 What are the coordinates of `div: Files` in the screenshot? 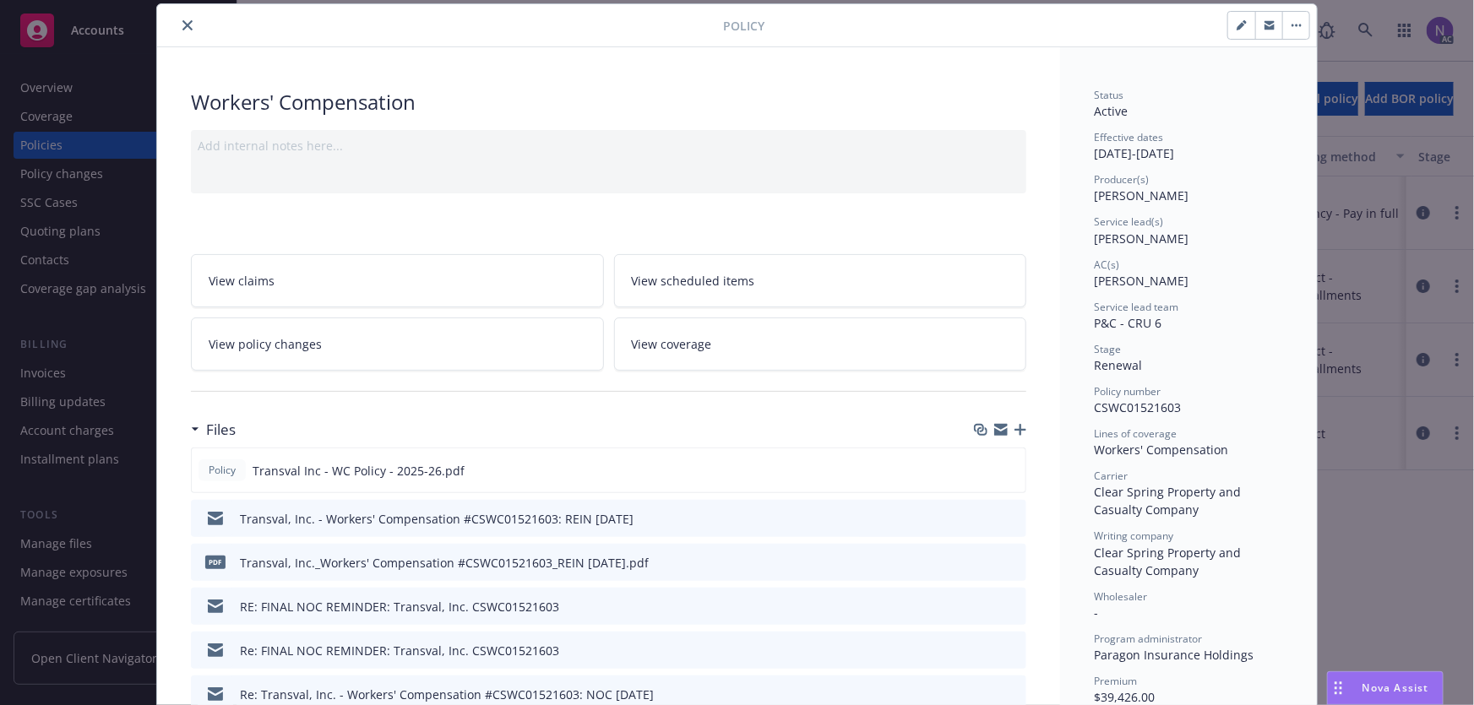 It's located at (213, 430).